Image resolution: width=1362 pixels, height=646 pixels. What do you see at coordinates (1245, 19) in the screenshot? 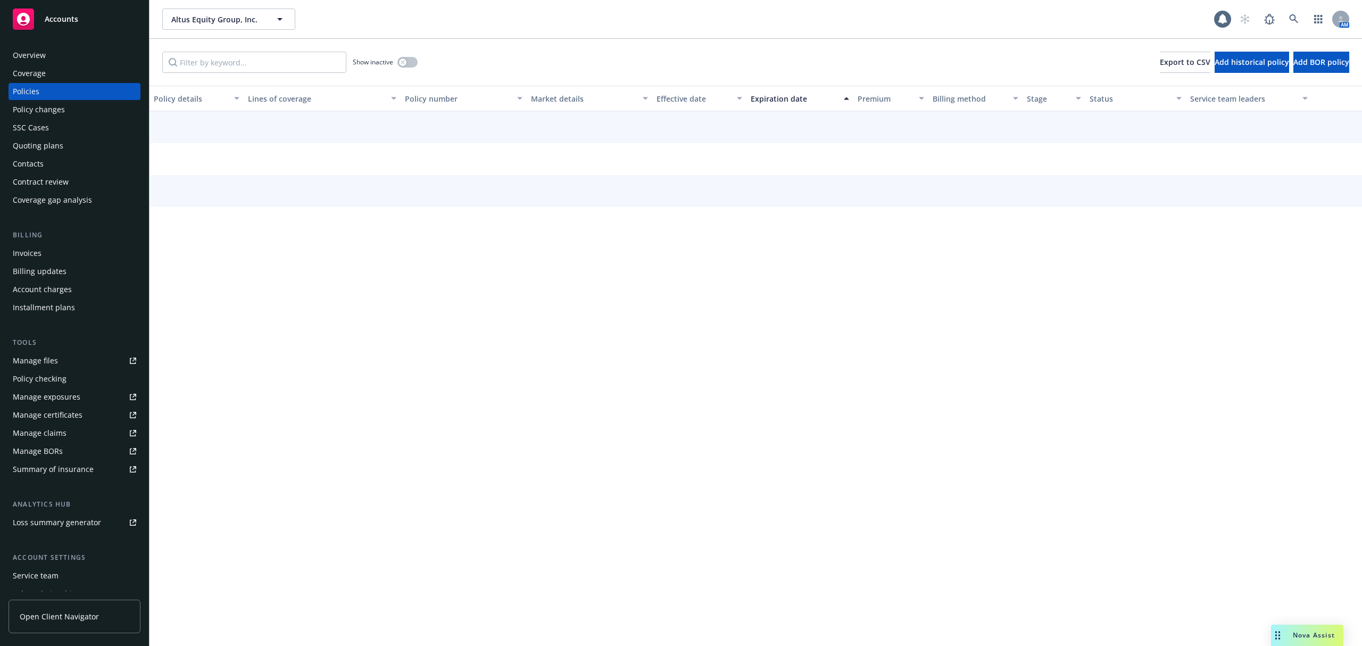
I see `a: Start snowing` at bounding box center [1245, 19].